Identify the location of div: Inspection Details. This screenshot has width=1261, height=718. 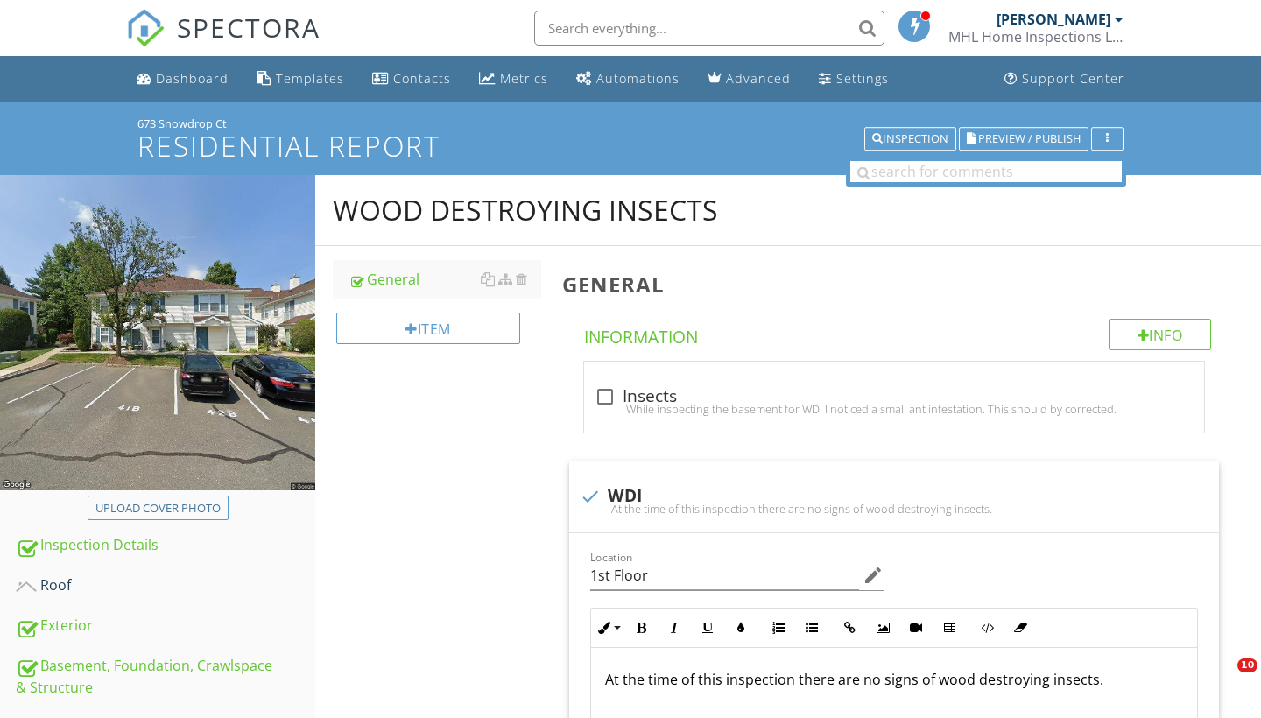
(165, 545).